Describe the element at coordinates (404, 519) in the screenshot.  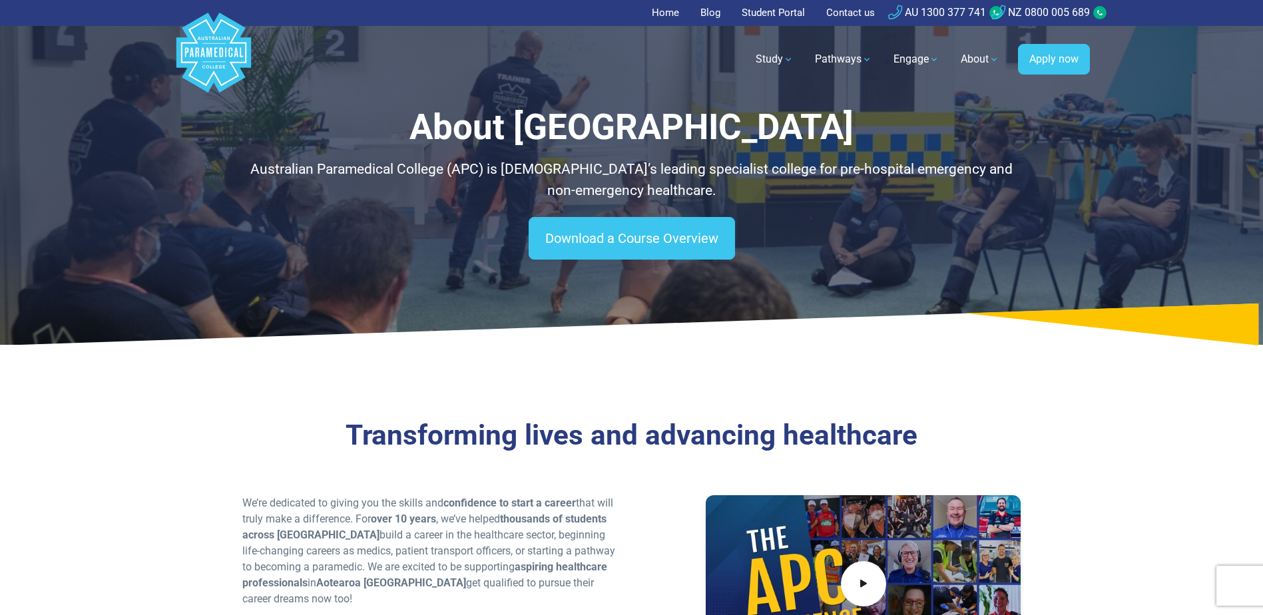
I see `strong: over 10 years` at that location.